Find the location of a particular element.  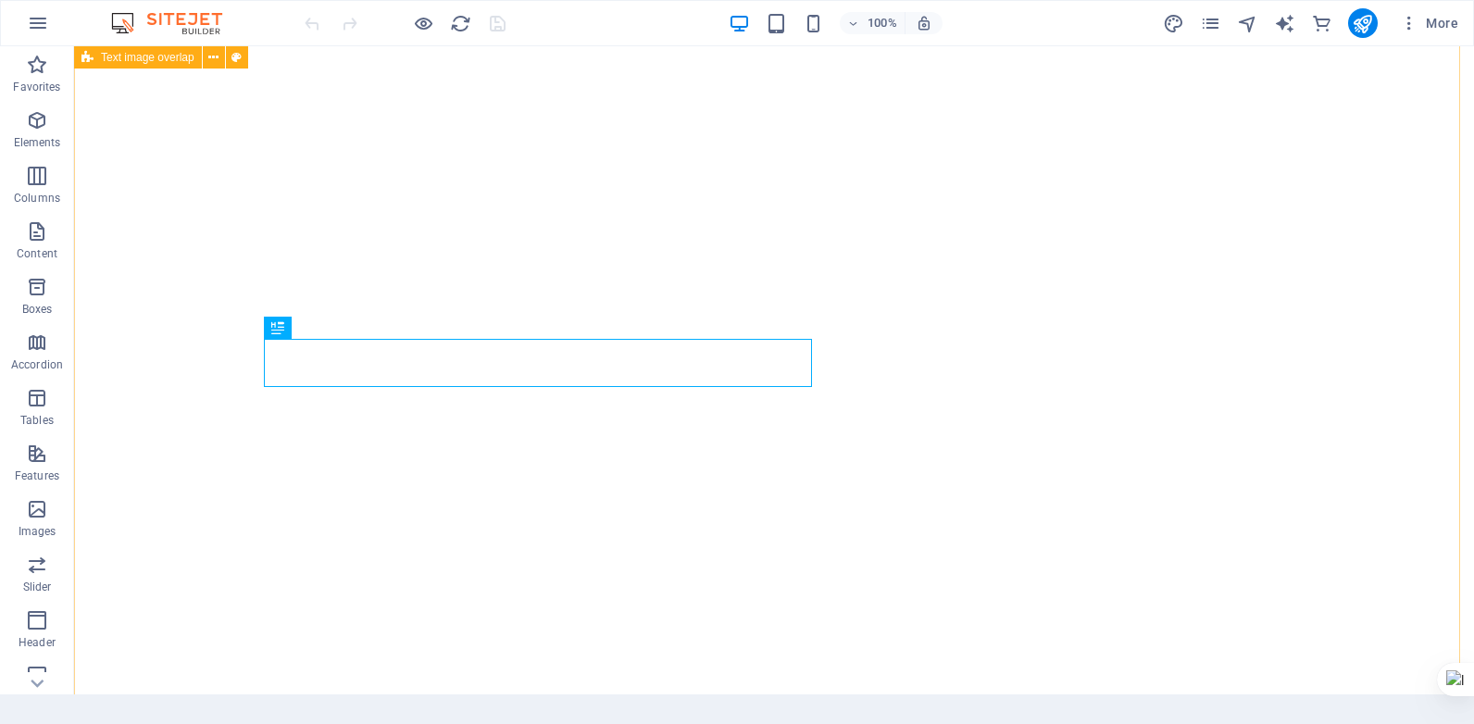

button: pages is located at coordinates (1211, 23).